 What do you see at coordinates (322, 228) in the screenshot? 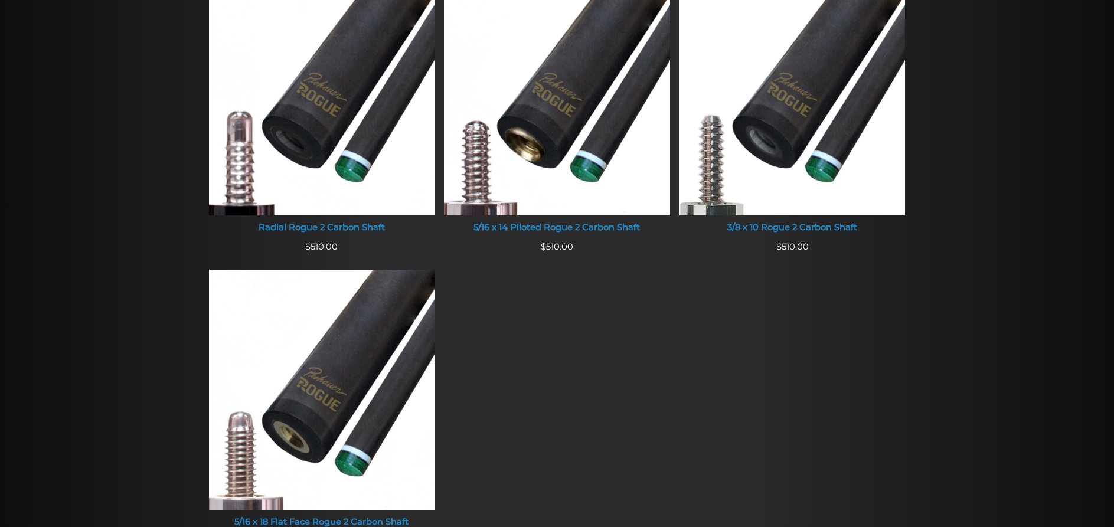
I see `div: Radial Rogue 2 Carbon Shaft` at bounding box center [322, 228].